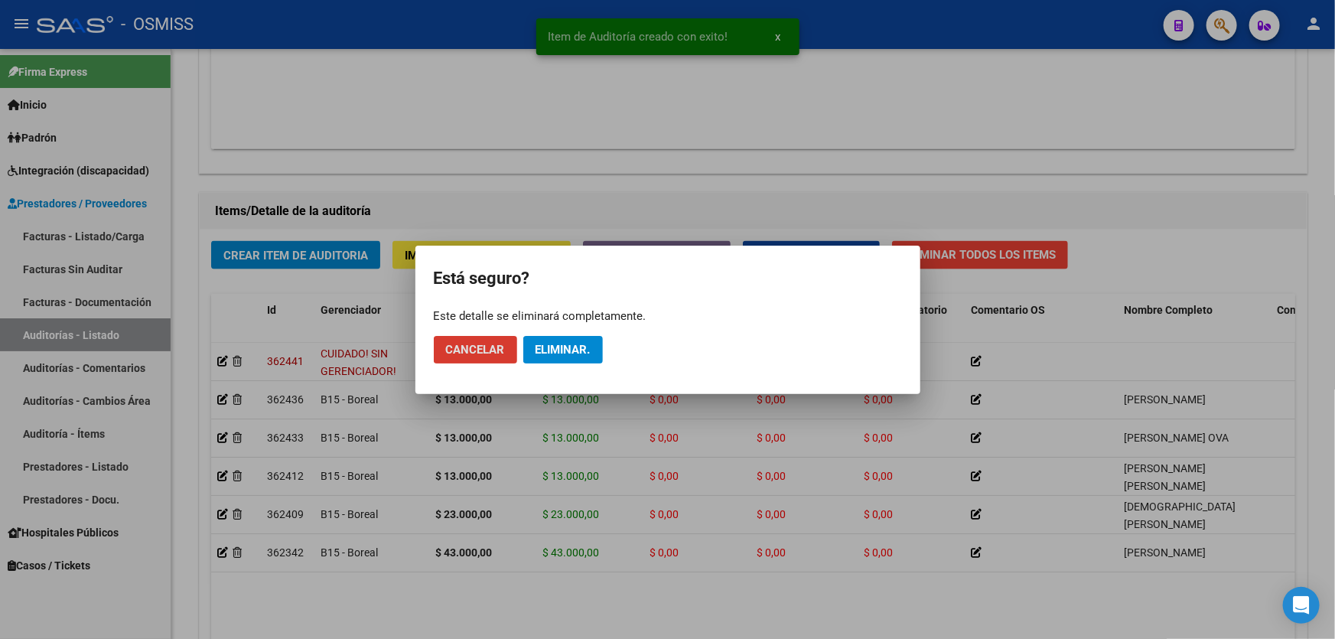  Describe the element at coordinates (475, 350) in the screenshot. I see `button: Cancelar` at that location.